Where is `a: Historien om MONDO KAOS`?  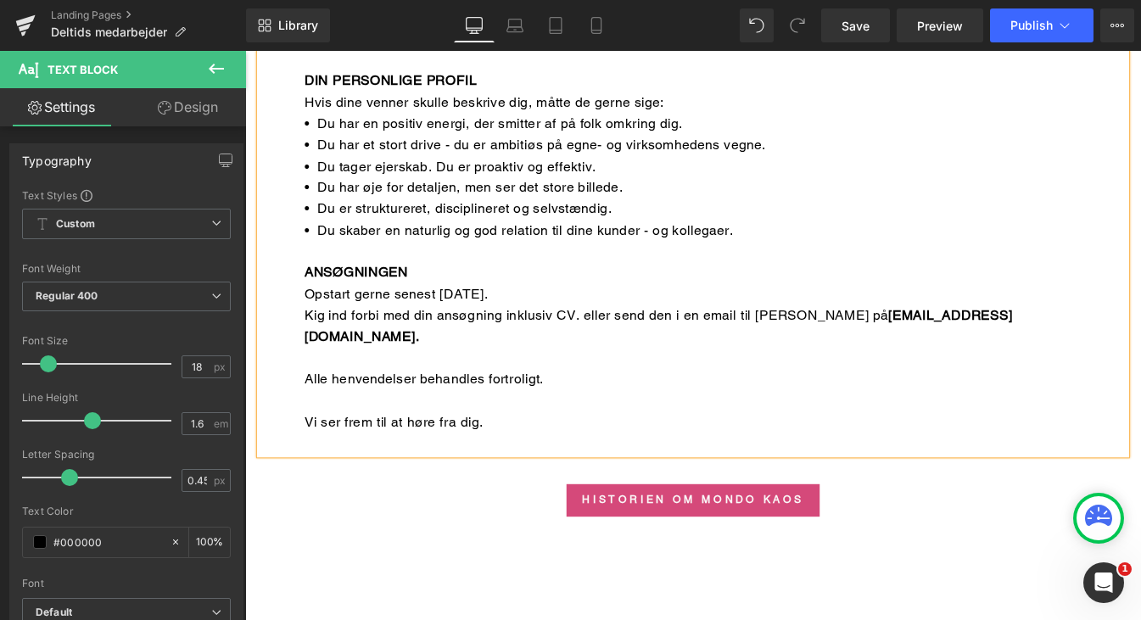
a: Historien om MONDO KAOS is located at coordinates (513, 515).